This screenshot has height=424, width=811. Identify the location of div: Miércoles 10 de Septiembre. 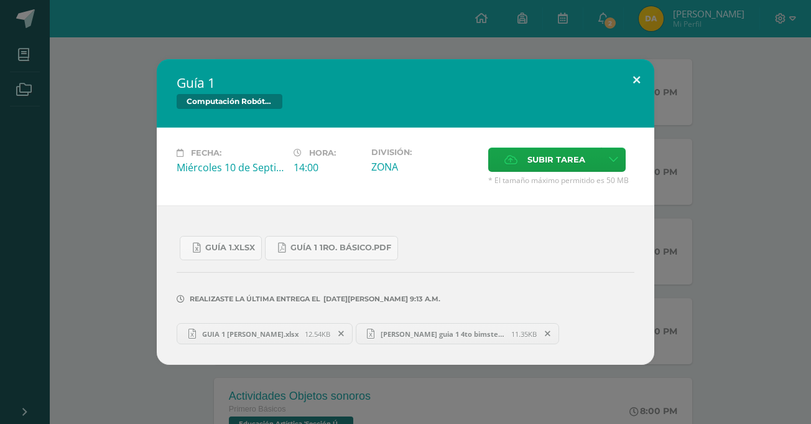
(230, 167).